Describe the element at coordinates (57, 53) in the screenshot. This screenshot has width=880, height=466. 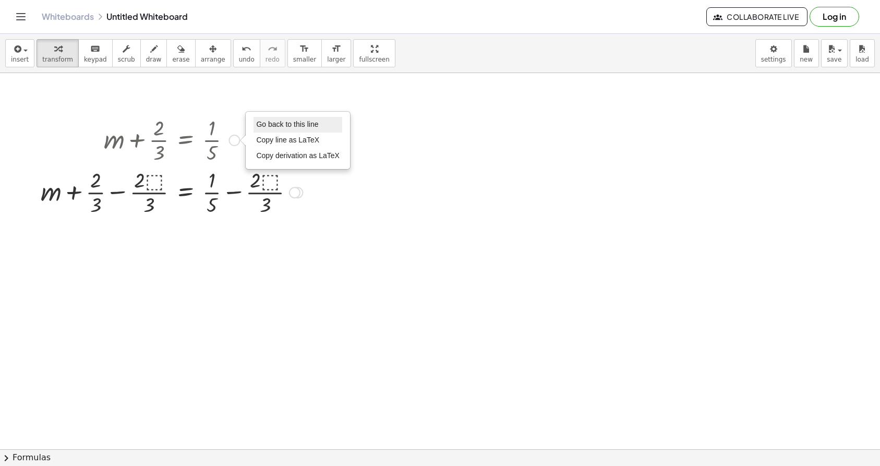
I see `button: transform` at that location.